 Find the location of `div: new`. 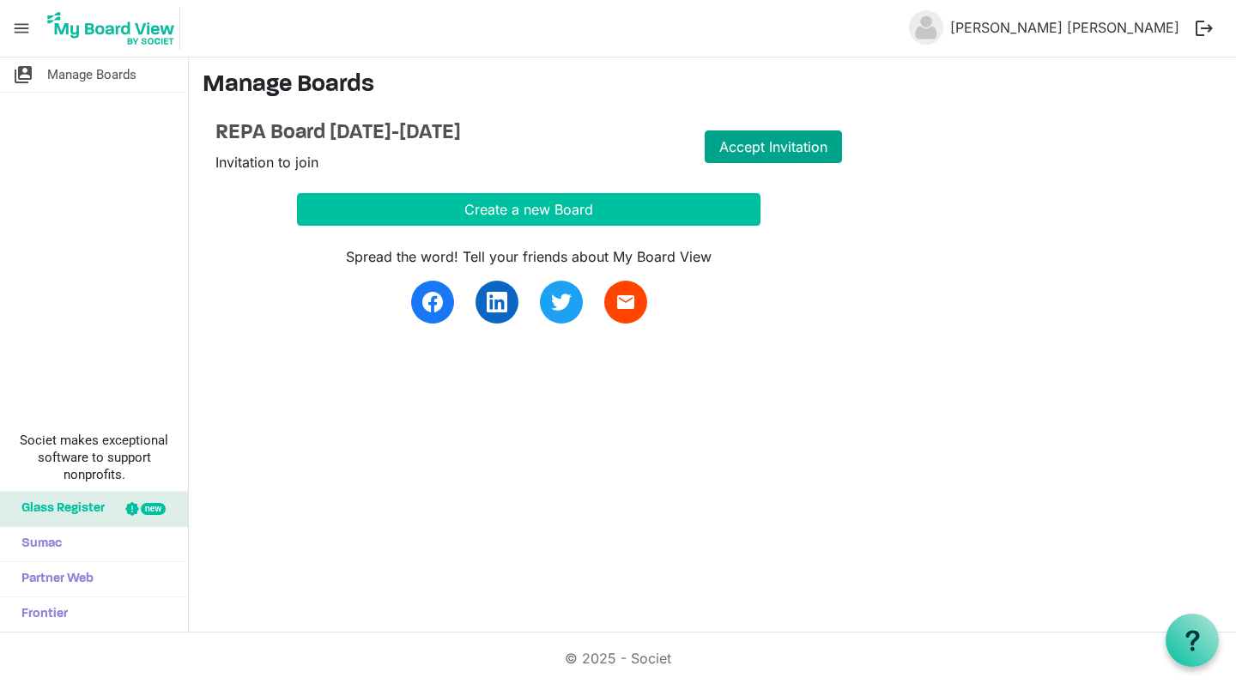

div: new is located at coordinates (153, 509).